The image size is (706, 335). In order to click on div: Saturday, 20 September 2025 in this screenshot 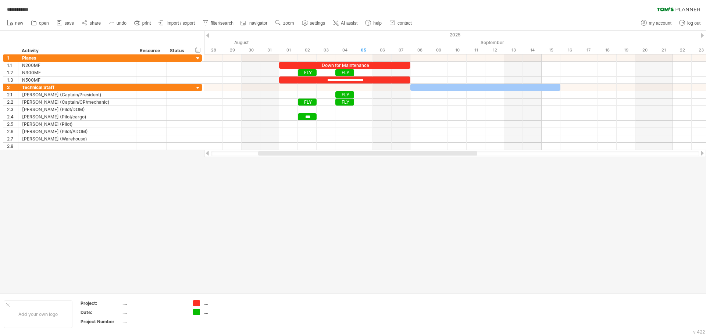, I will do `click(645, 50)`.